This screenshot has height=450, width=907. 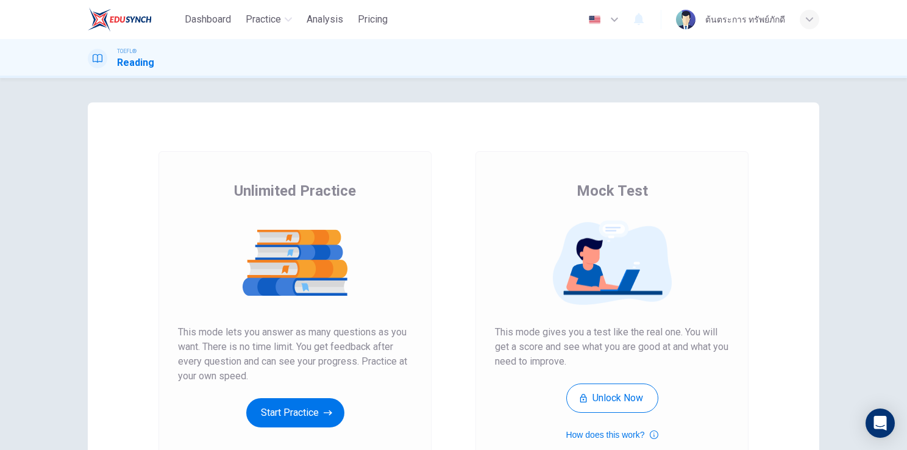 What do you see at coordinates (127, 51) in the screenshot?
I see `span: TOEFL®` at bounding box center [127, 51].